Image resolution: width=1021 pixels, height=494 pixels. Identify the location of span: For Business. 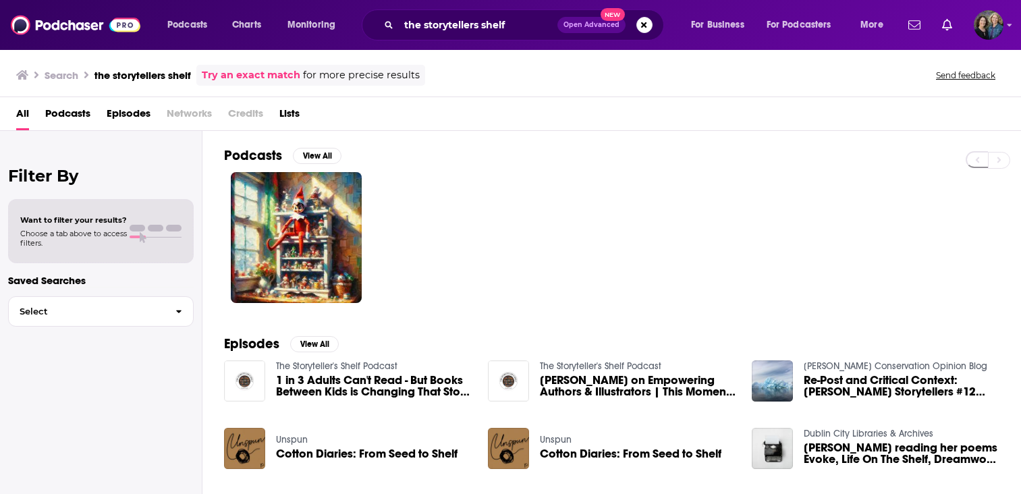
(718, 25).